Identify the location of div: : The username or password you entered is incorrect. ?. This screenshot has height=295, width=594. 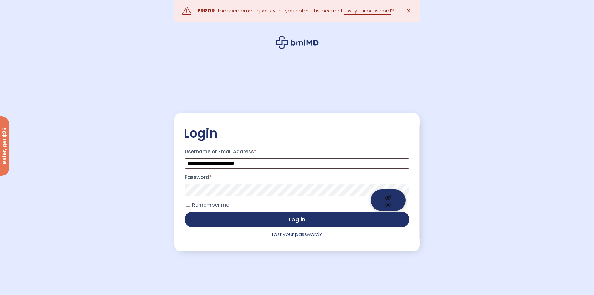
(296, 11).